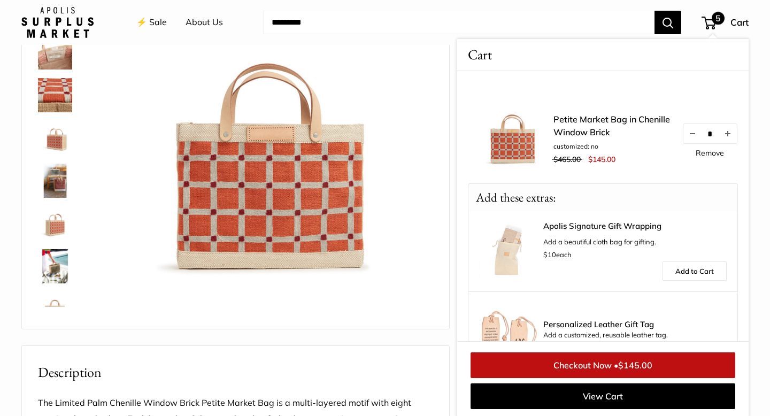 The height and width of the screenshot is (416, 770). What do you see at coordinates (695, 271) in the screenshot?
I see `a: Add to Cart` at bounding box center [695, 271].